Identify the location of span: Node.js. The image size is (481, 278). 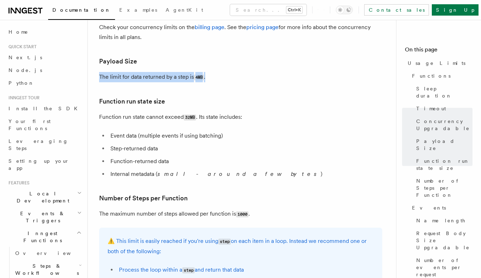
(25, 70).